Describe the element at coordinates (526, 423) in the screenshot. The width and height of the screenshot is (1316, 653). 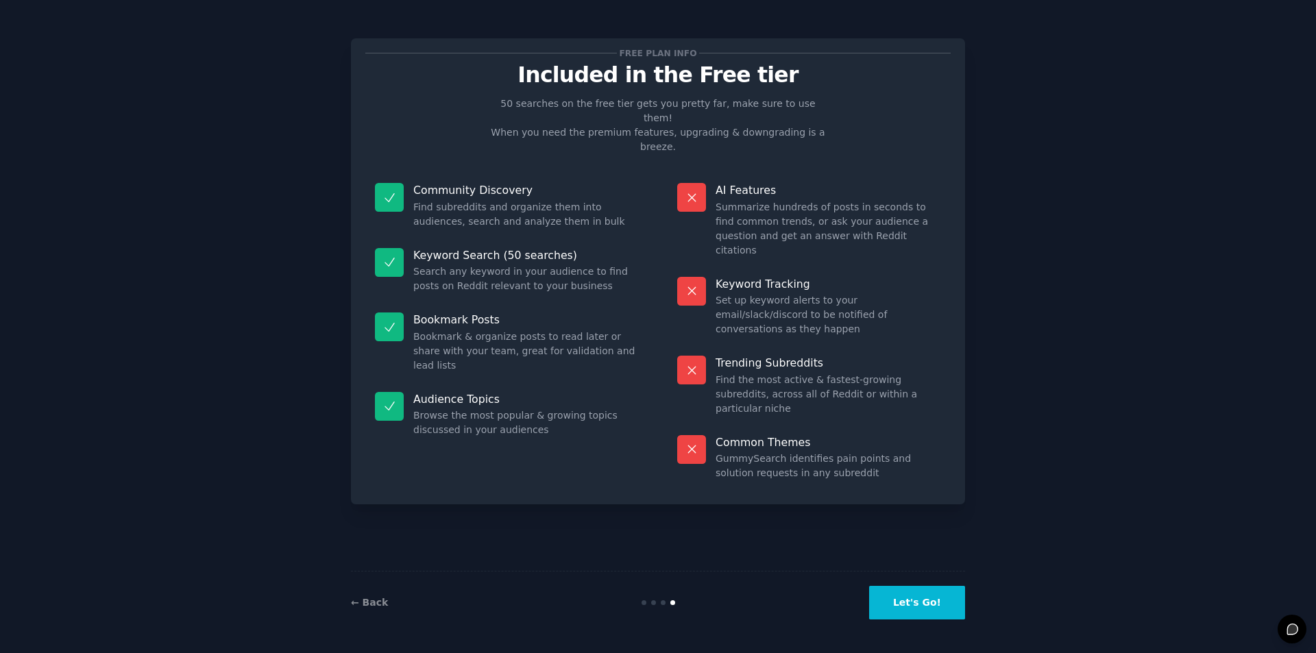
I see `dd: Browse the most popular & growing topics discussed in your audiences` at that location.